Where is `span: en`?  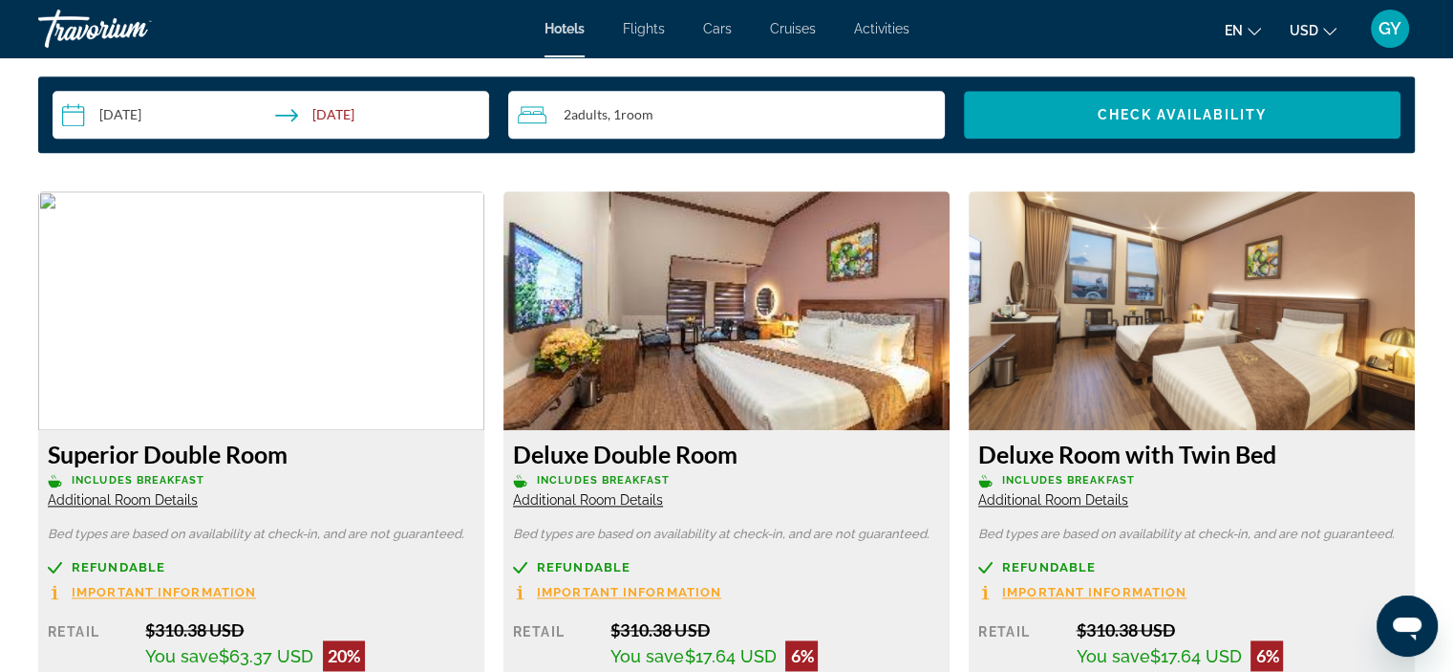
span: en is located at coordinates (1234, 31).